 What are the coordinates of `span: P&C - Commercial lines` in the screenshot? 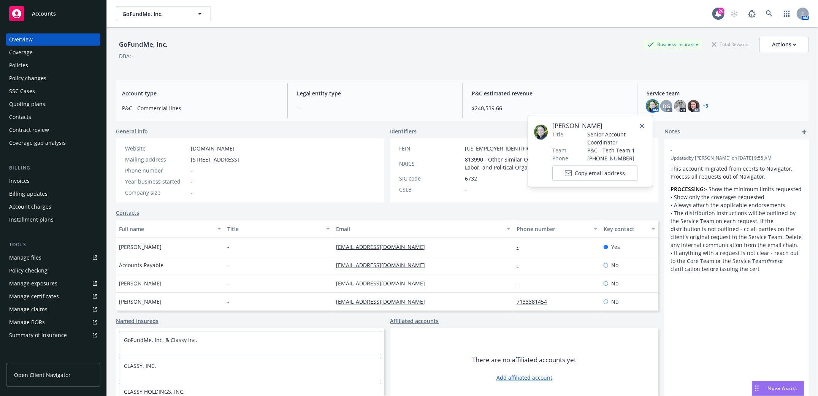 It's located at (200, 108).